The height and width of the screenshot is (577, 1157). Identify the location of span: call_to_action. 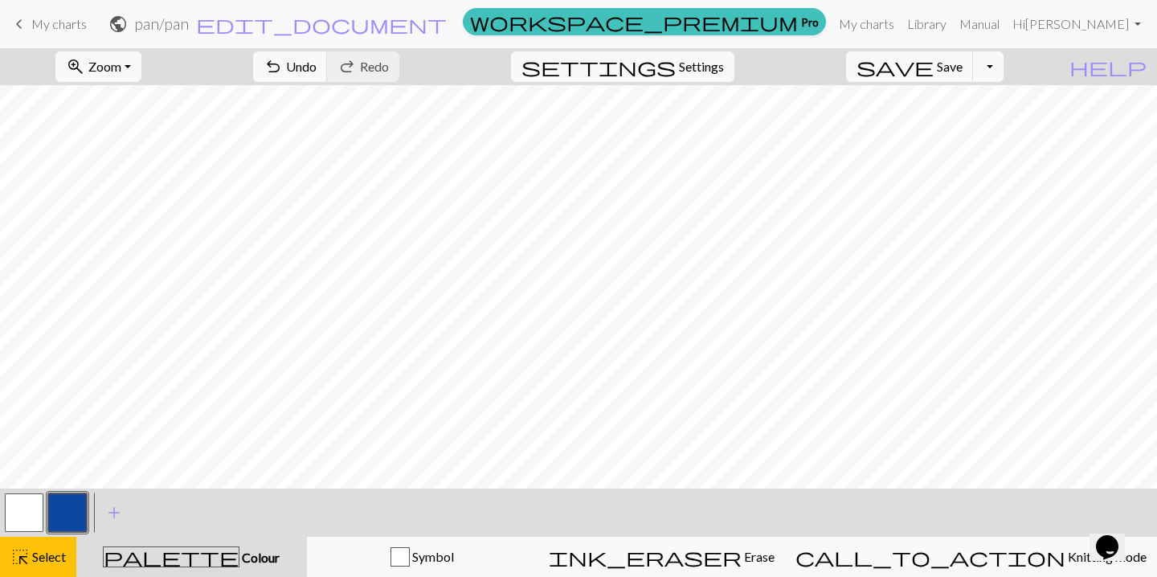
(931, 557).